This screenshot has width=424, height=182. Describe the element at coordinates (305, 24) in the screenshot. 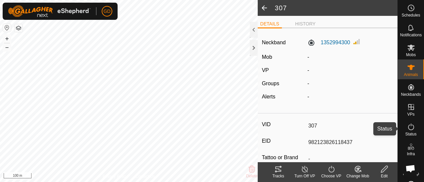

I see `li: HISTORY` at that location.